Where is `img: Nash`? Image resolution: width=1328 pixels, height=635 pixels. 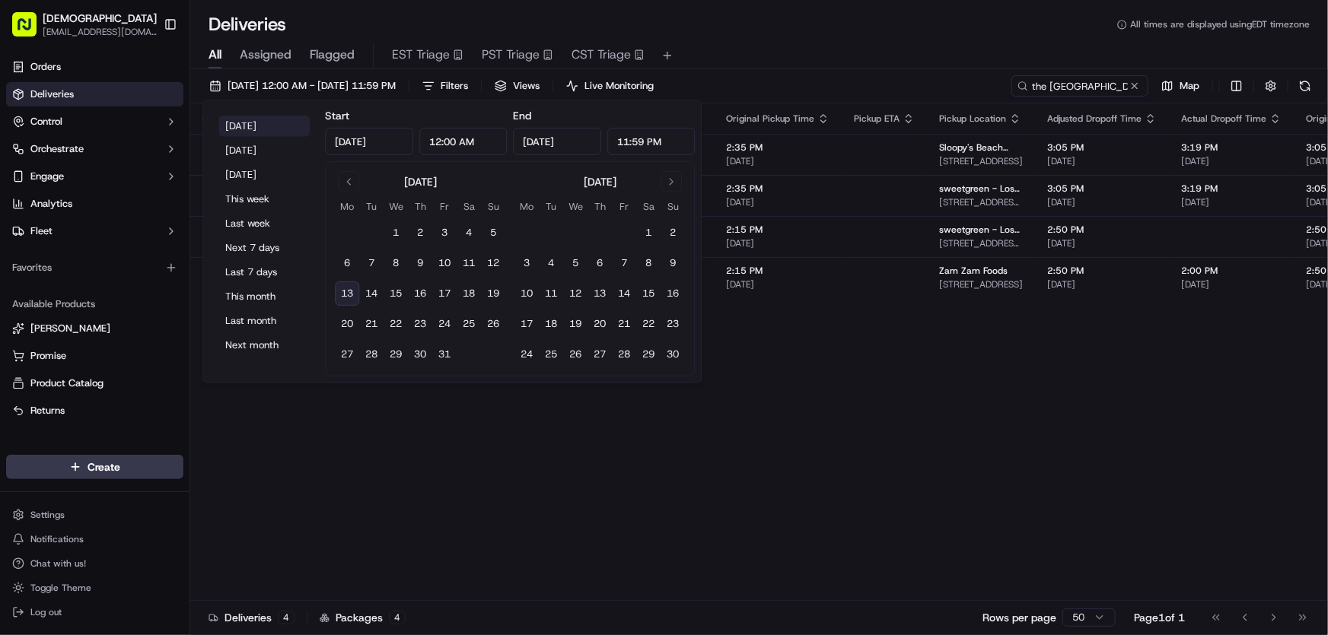
img: Nash is located at coordinates (30, 30).